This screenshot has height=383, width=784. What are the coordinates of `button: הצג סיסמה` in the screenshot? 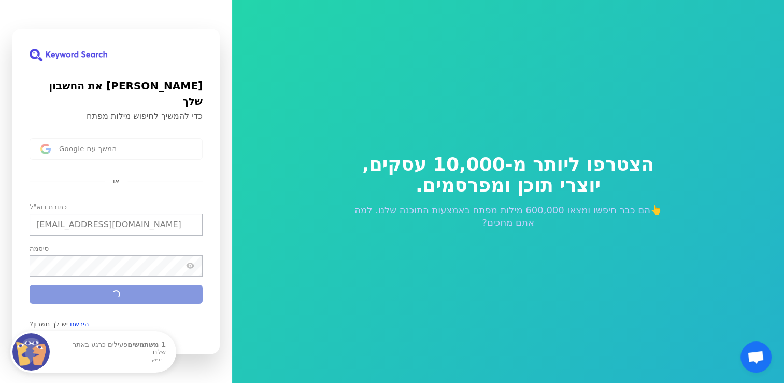 It's located at (190, 266).